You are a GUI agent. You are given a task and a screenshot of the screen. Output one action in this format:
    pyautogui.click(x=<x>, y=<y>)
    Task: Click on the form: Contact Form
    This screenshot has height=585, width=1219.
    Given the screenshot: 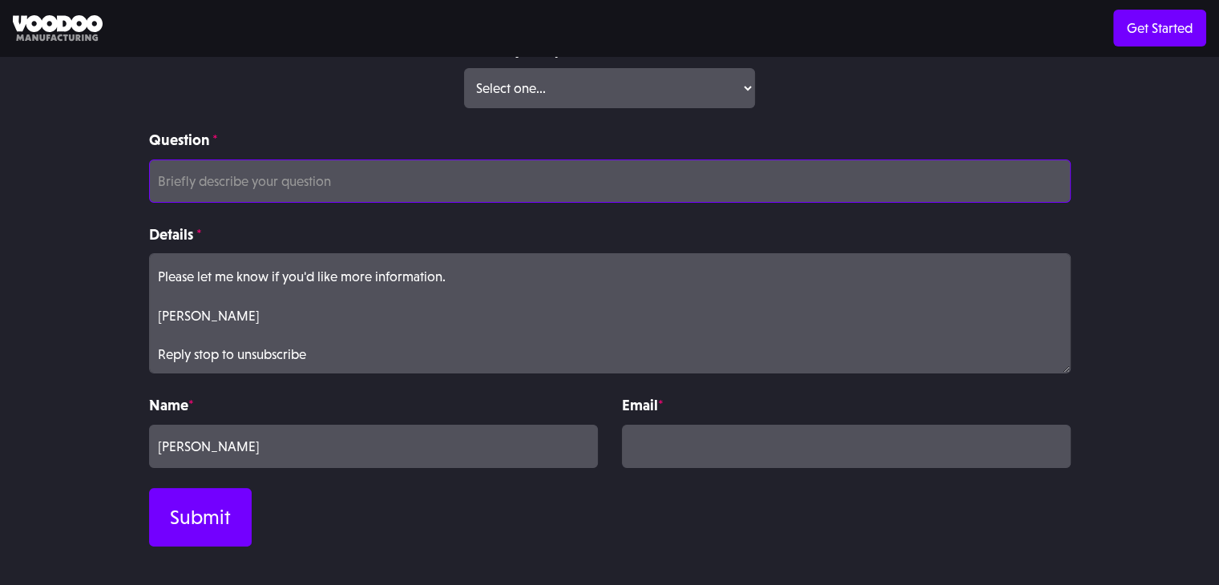 What is the action you would take?
    pyautogui.click(x=610, y=292)
    